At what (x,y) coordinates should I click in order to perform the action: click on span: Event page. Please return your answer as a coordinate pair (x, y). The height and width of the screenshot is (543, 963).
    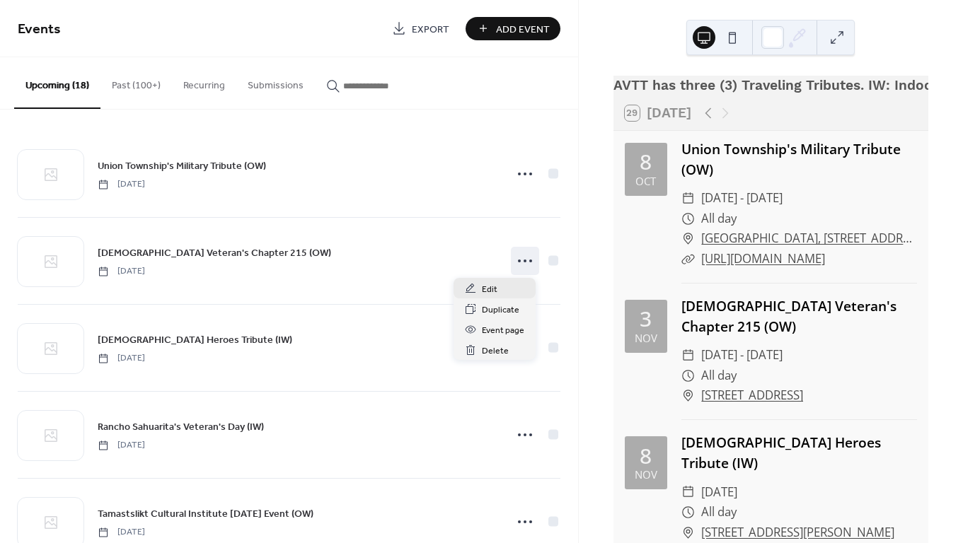
    Looking at the image, I should click on (503, 330).